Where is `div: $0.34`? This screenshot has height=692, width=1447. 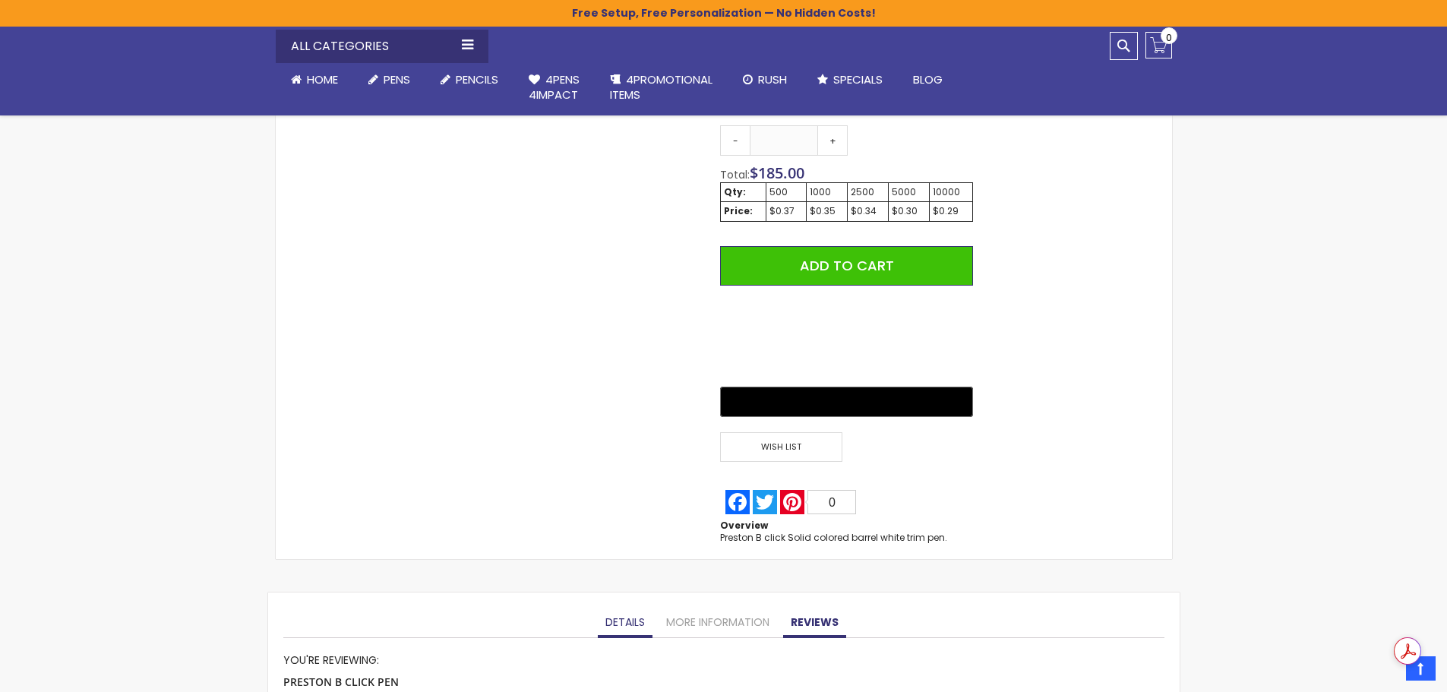
div: $0.34 is located at coordinates (868, 211).